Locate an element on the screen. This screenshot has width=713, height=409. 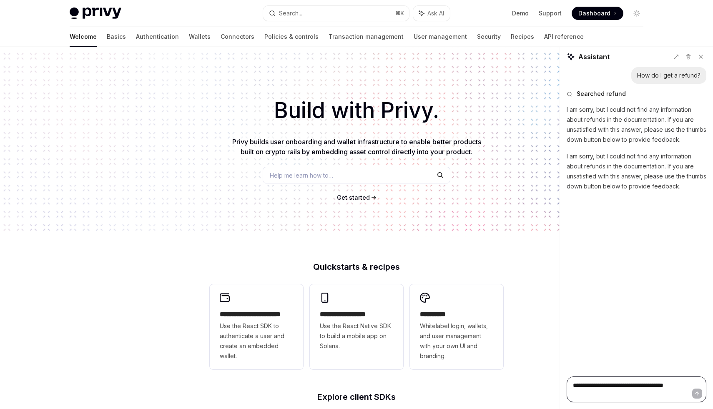
a: Support is located at coordinates (550, 13).